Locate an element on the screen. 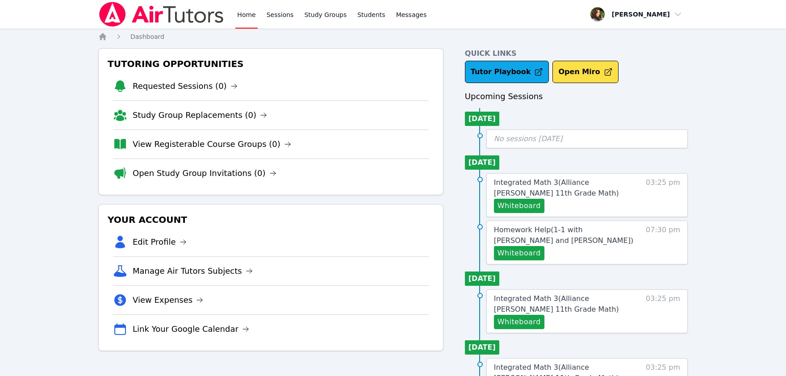 This screenshot has height=376, width=786. nav: Breadcrumb is located at coordinates (393, 37).